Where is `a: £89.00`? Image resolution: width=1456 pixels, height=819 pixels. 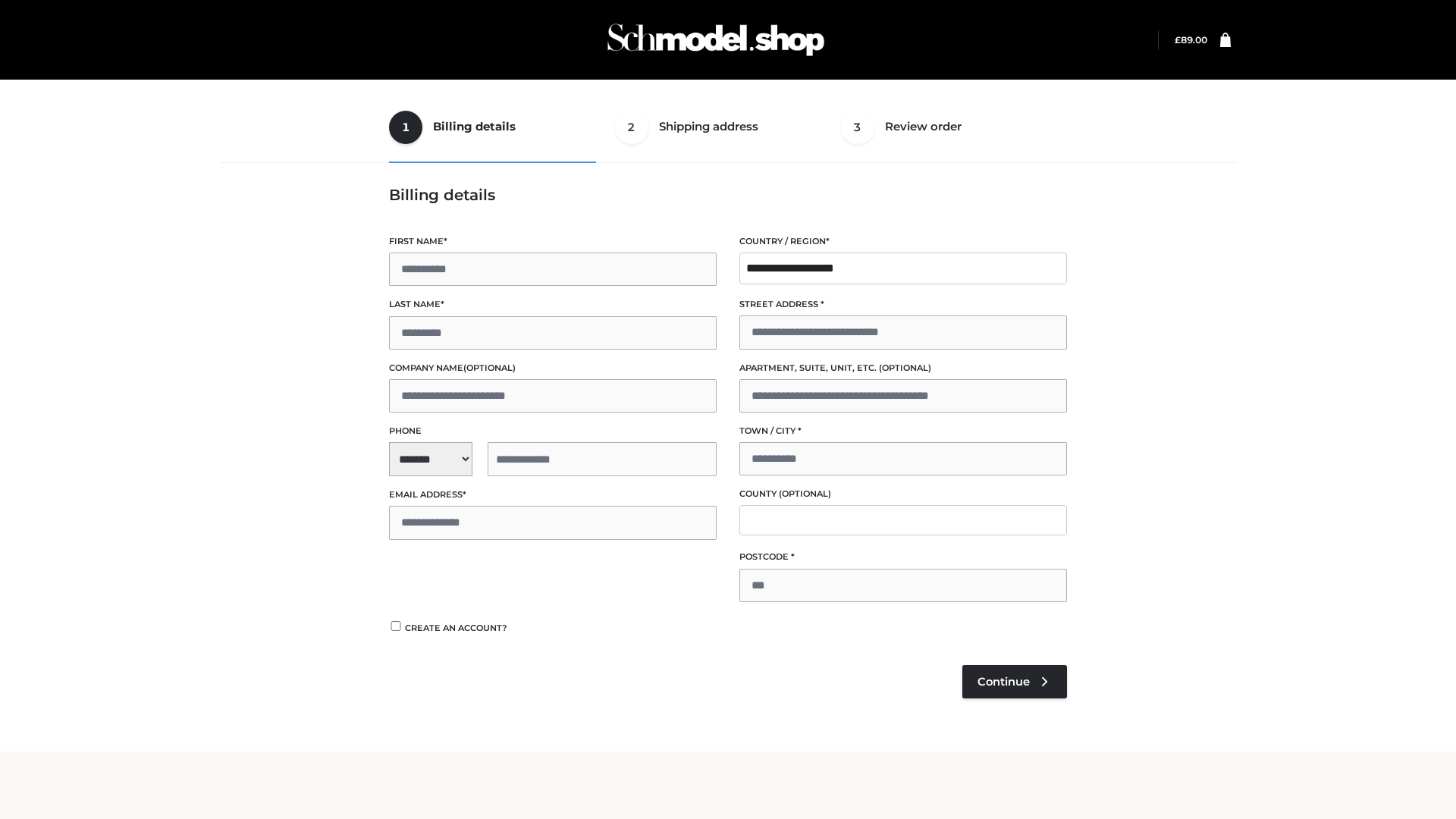 a: £89.00 is located at coordinates (1191, 39).